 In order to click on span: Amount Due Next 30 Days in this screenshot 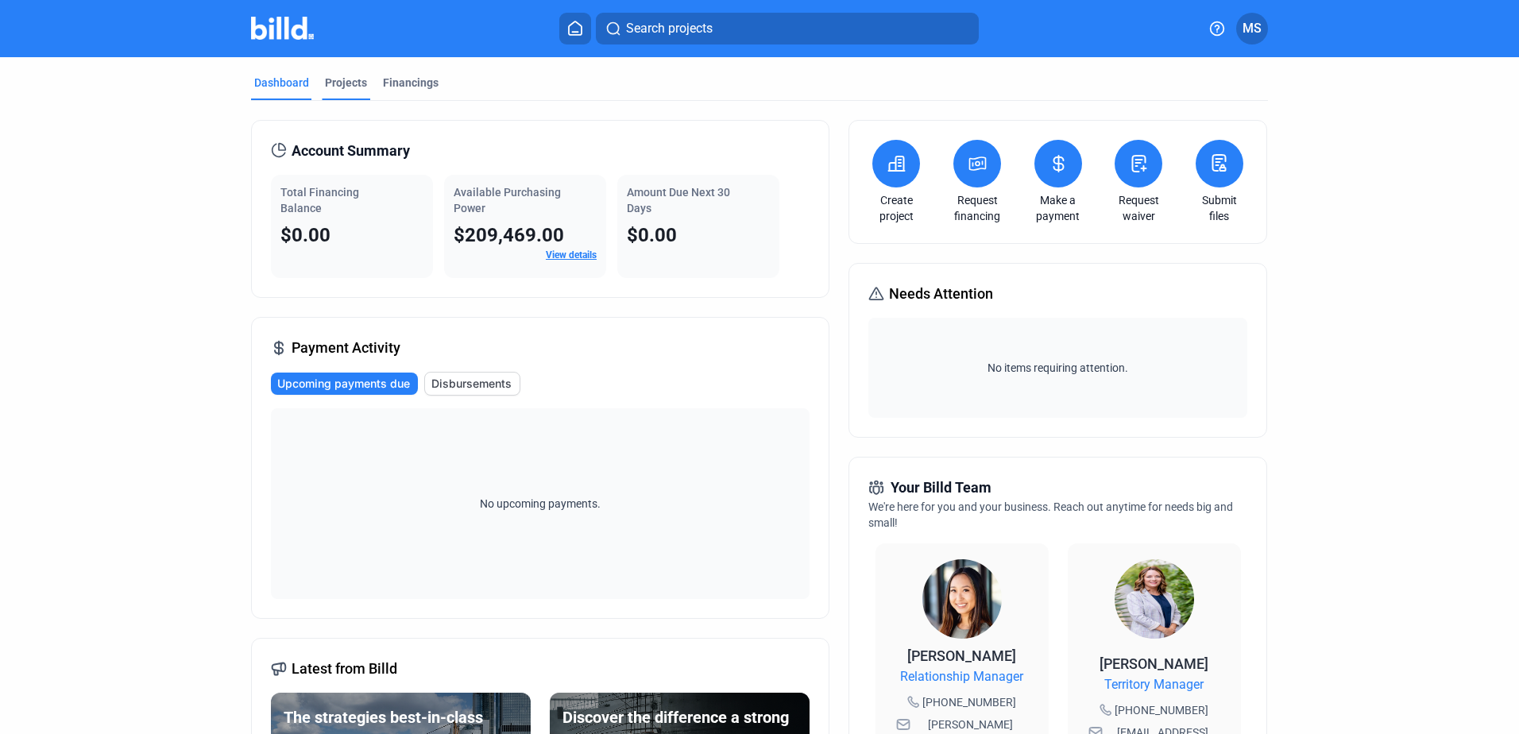, I will do `click(678, 200)`.